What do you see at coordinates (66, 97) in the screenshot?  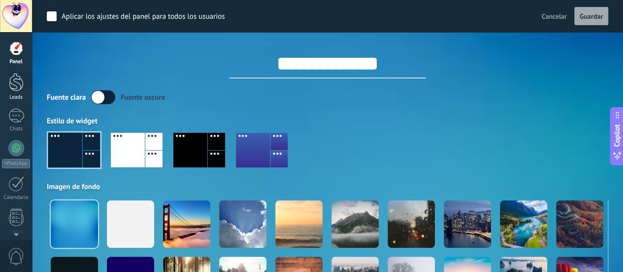 I see `div: Fuente clara` at bounding box center [66, 97].